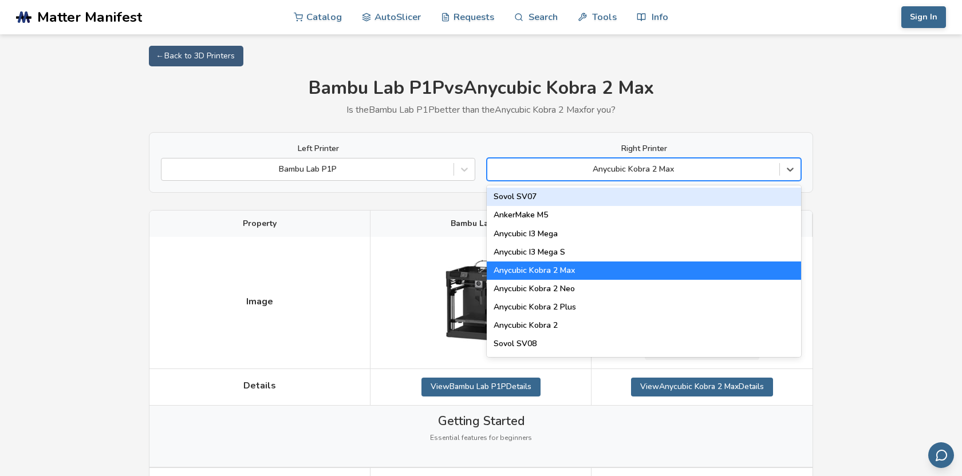  What do you see at coordinates (168, 169) in the screenshot?
I see `input: Bambu Lab P1P` at bounding box center [168, 169].